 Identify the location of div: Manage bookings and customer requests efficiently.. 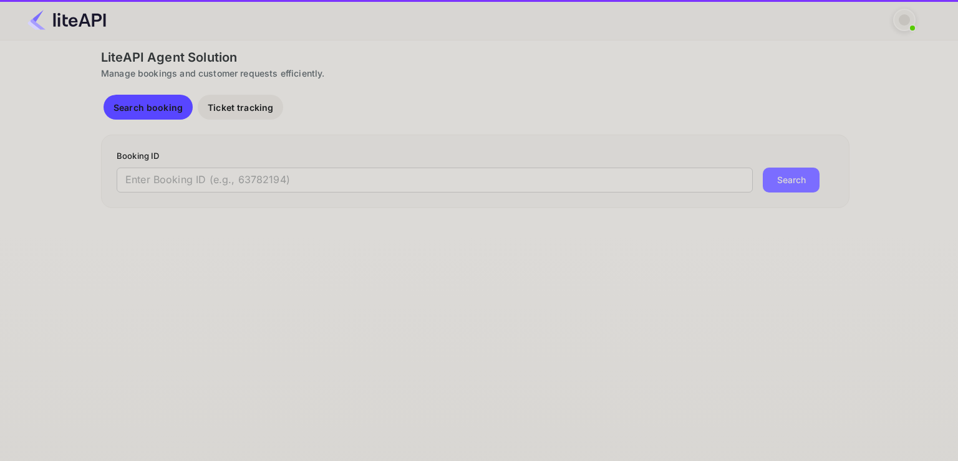
(475, 73).